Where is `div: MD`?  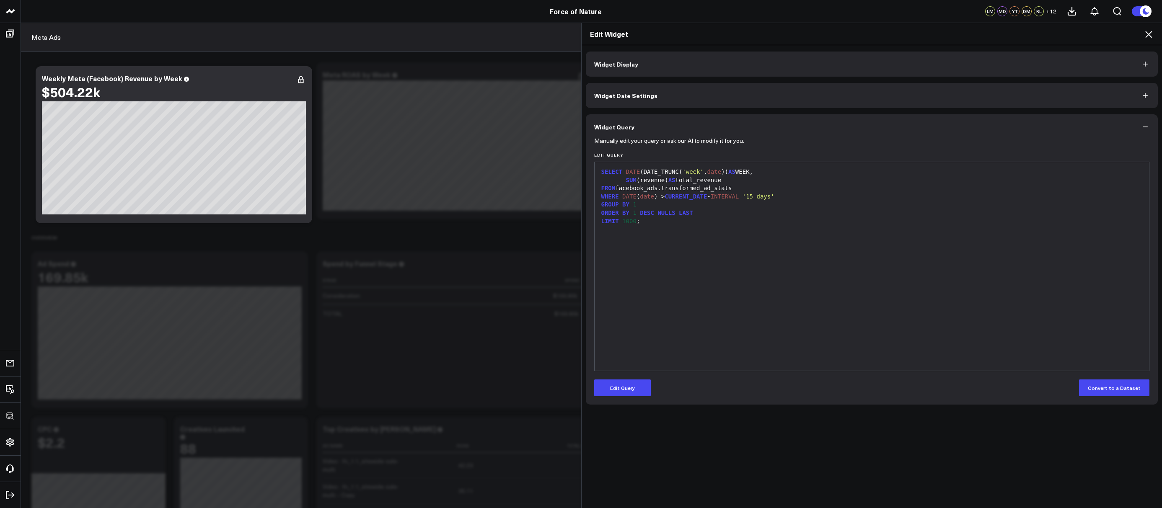 div: MD is located at coordinates (1002, 11).